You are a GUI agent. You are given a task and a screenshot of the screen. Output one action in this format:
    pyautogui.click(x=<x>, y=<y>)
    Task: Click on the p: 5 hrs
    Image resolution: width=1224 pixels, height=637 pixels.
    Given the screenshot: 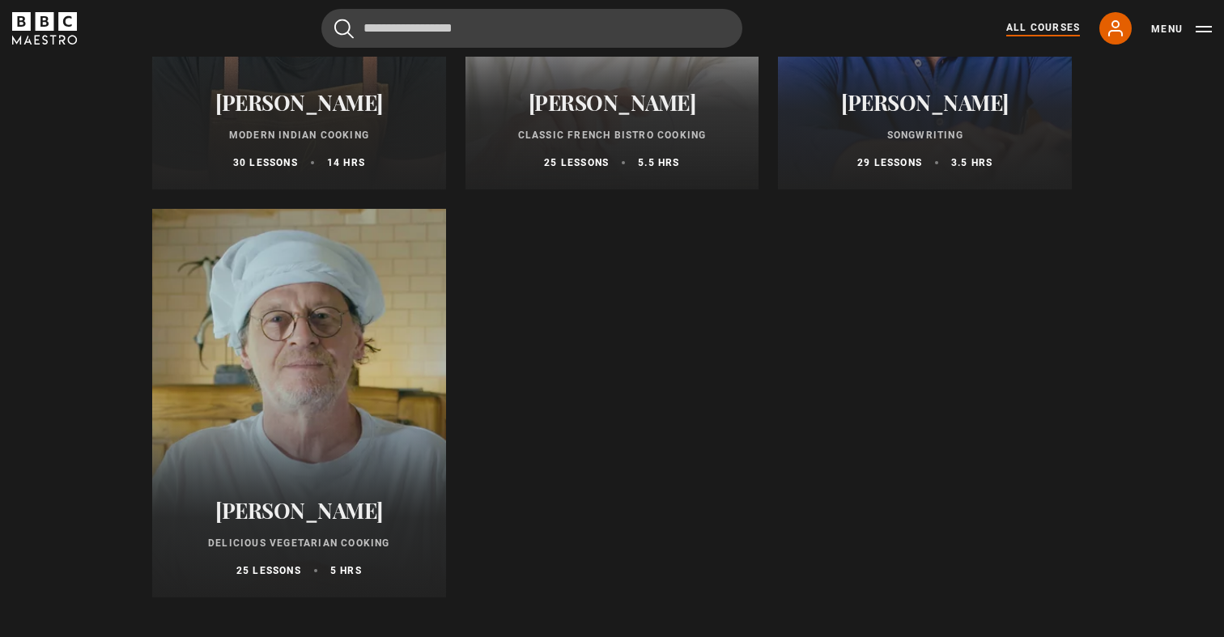 What is the action you would take?
    pyautogui.click(x=346, y=571)
    